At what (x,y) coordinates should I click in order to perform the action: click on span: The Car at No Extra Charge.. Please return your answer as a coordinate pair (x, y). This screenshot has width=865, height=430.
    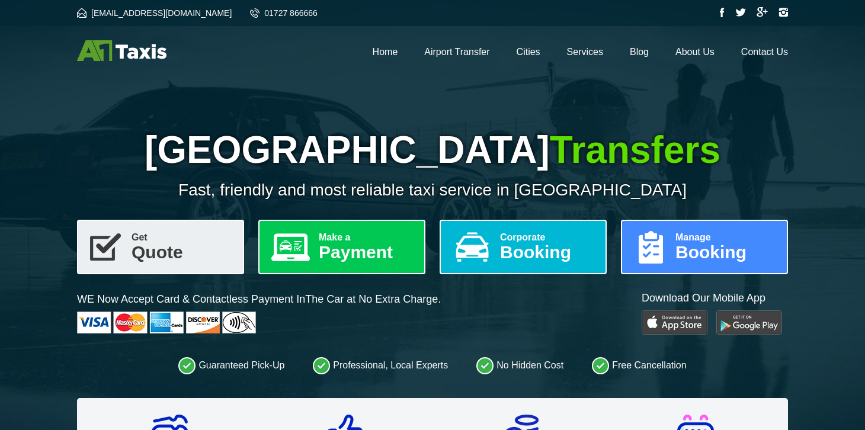
    Looking at the image, I should click on (373, 299).